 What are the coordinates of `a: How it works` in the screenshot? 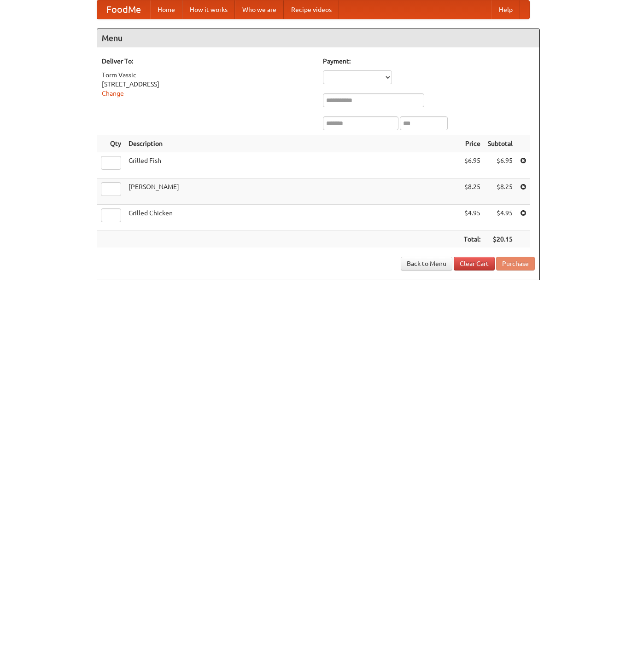 It's located at (209, 10).